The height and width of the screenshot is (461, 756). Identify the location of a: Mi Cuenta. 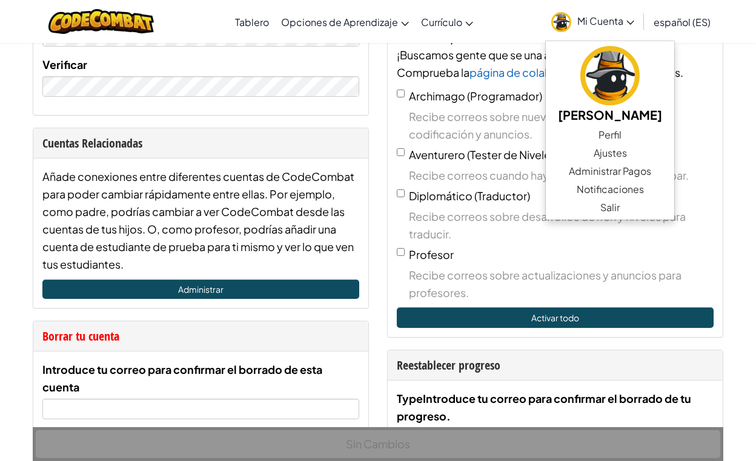
(592, 21).